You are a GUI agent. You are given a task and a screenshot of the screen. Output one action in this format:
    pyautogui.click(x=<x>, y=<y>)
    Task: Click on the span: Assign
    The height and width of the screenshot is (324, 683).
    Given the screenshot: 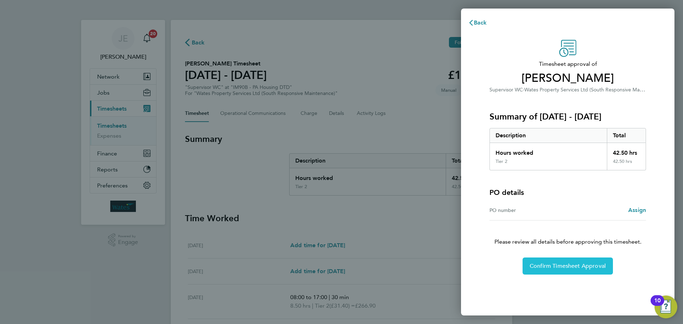 What is the action you would take?
    pyautogui.click(x=637, y=210)
    